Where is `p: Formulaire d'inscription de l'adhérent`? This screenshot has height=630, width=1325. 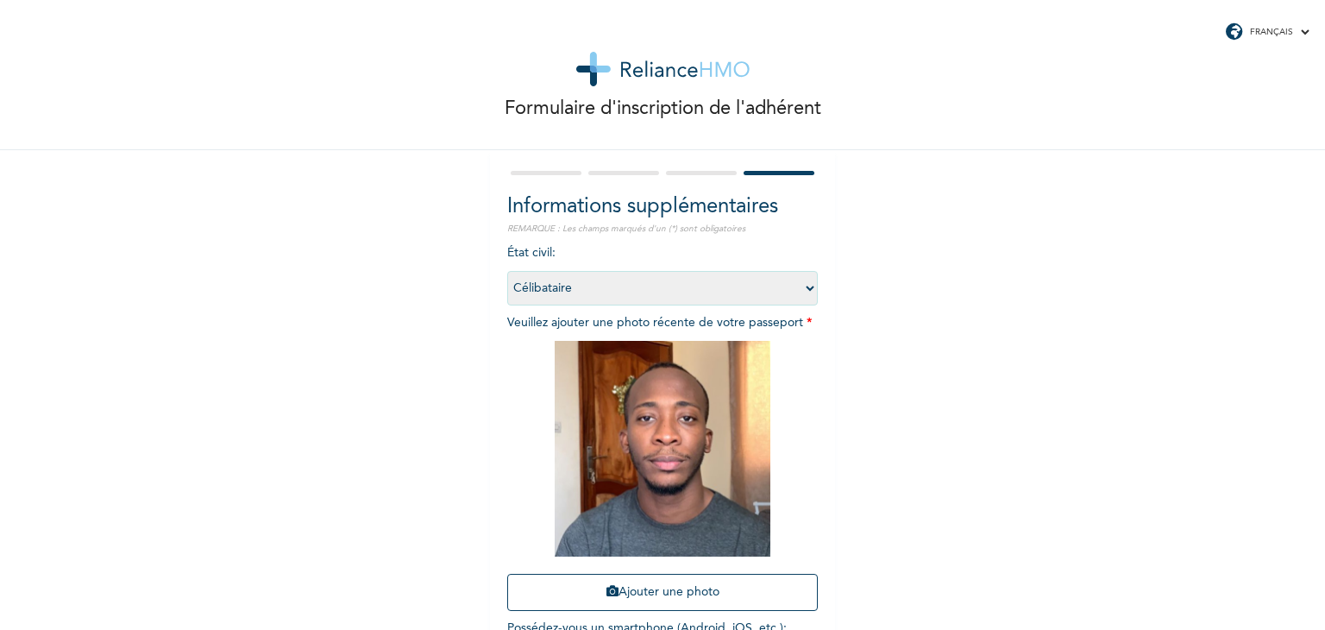 p: Formulaire d'inscription de l'adhérent is located at coordinates (663, 109).